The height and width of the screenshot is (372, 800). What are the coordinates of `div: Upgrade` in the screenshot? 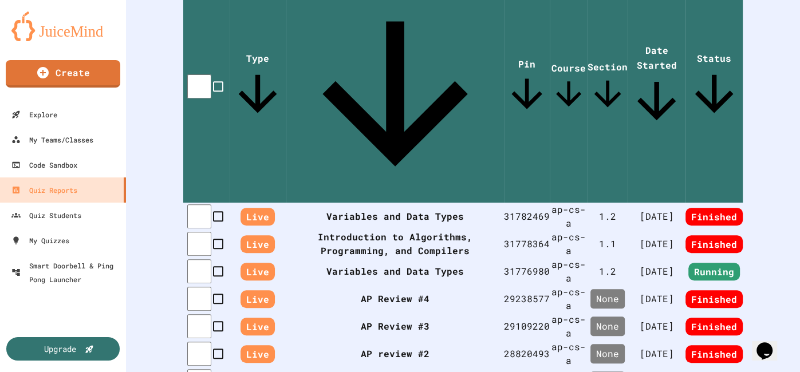 It's located at (60, 349).